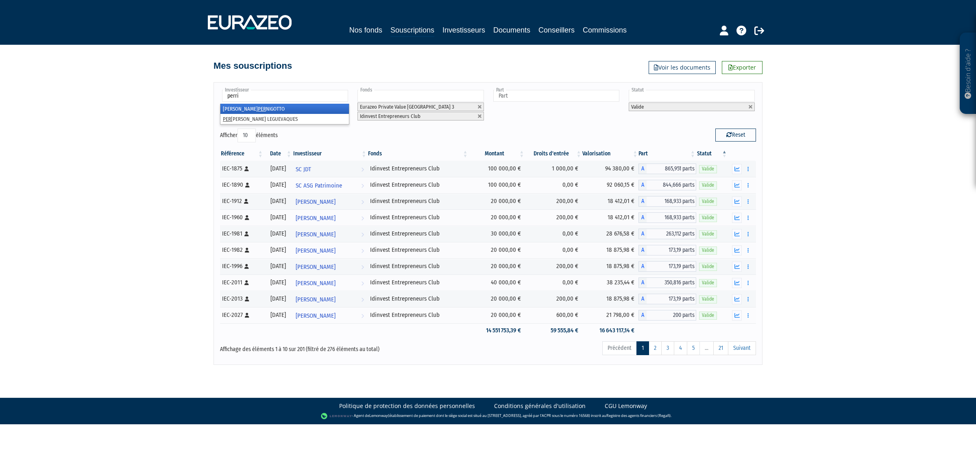  I want to click on th: Référence : activer pour trier la colonne par ordre croissant, so click(242, 154).